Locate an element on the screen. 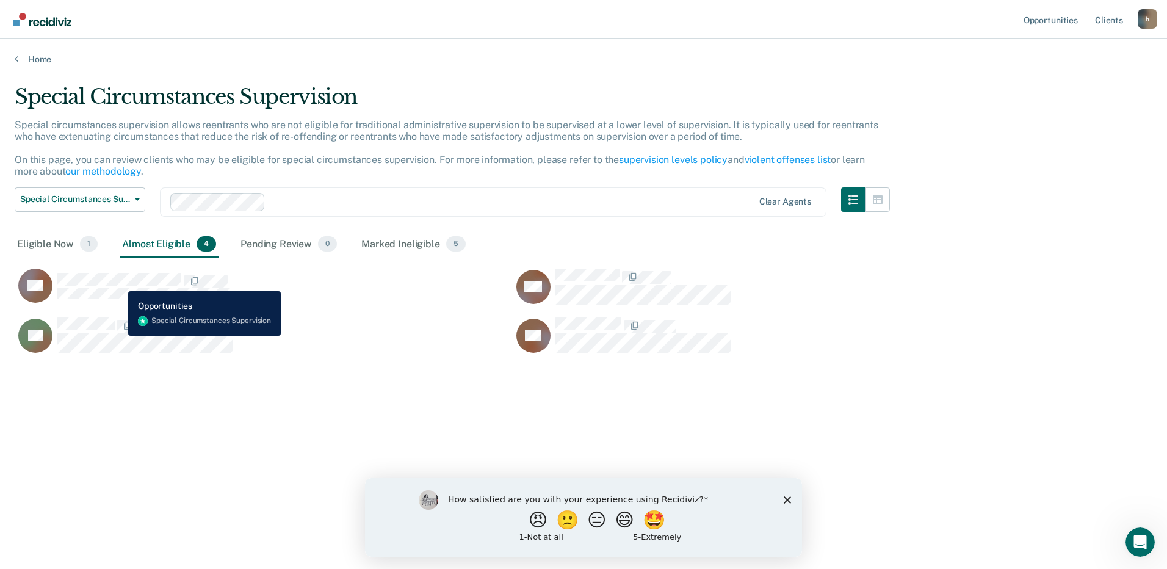  div: Marked Ineligible5 is located at coordinates (413, 245).